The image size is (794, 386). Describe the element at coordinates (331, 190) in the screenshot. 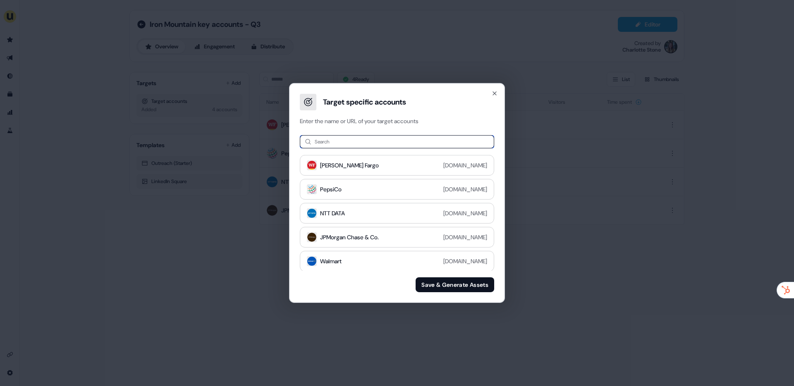

I see `div: PepsiCo` at that location.